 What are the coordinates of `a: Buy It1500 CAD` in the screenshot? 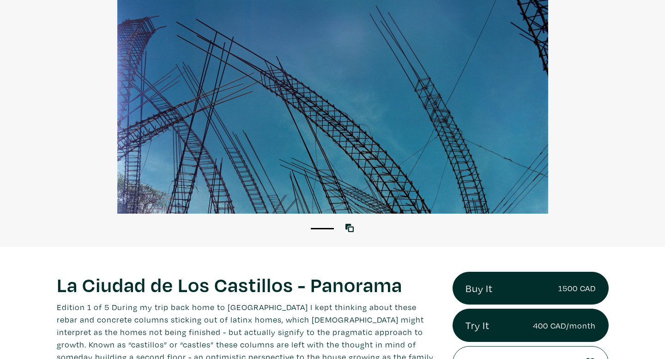 It's located at (531, 289).